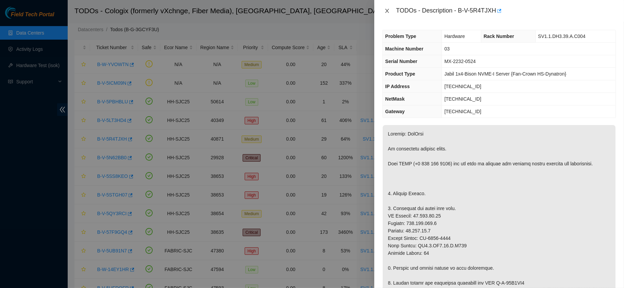  What do you see at coordinates (506, 11) in the screenshot?
I see `div: TODOs - Description - B-V-5R4TJXH` at bounding box center [506, 11].